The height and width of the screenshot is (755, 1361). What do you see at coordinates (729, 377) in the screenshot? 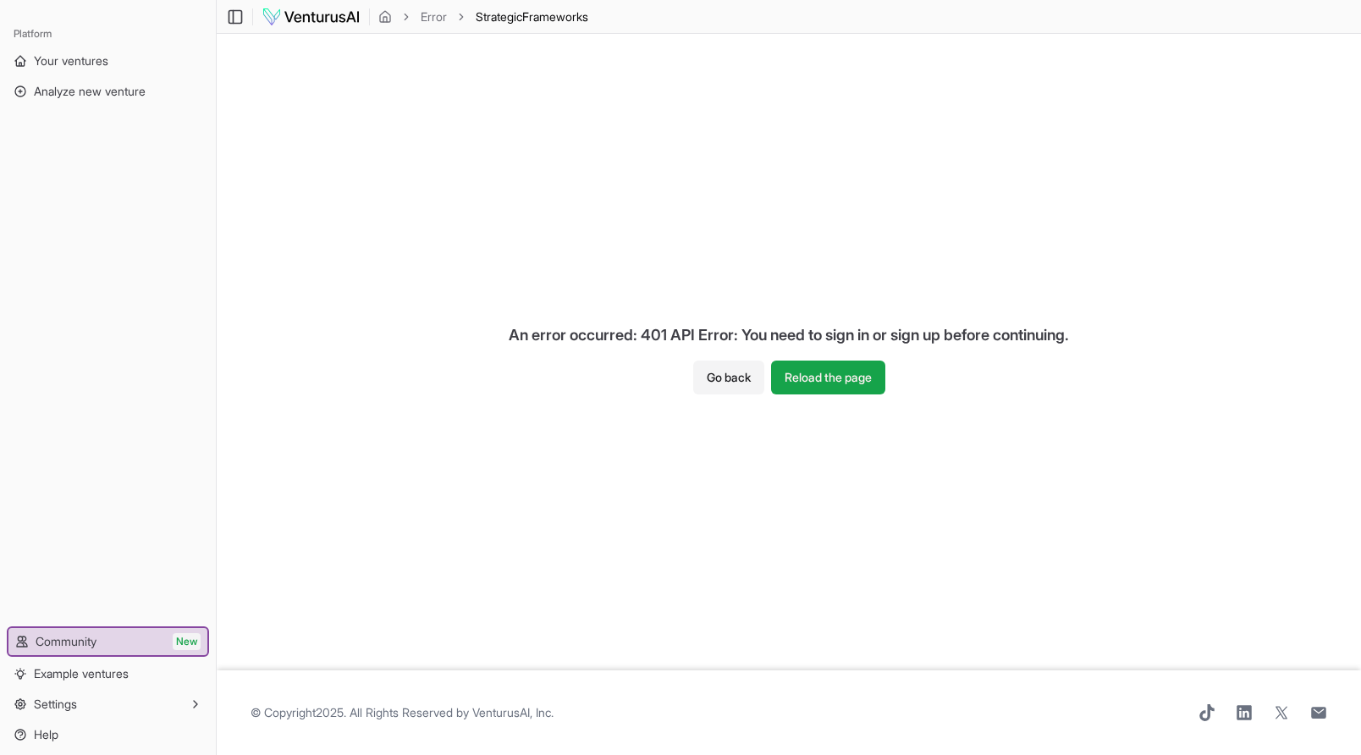
I see `button: Go back` at bounding box center [729, 377].